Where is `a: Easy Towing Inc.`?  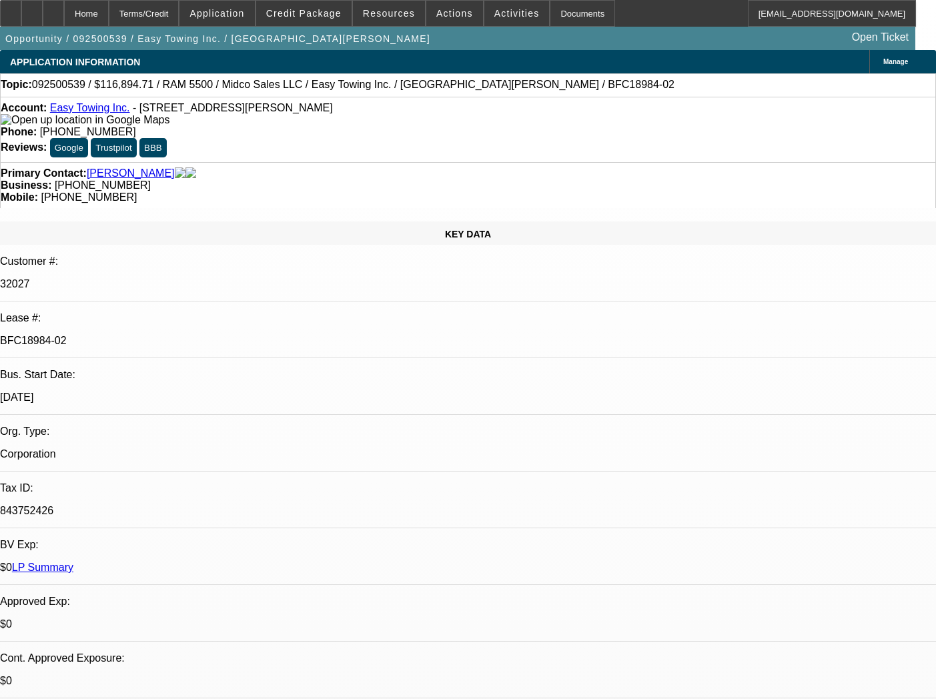 a: Easy Towing Inc. is located at coordinates (90, 107).